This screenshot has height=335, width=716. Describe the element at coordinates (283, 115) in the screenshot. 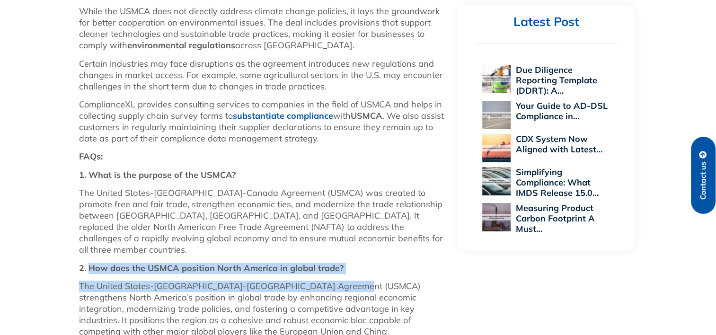

I see `a: substantiate compliance` at that location.